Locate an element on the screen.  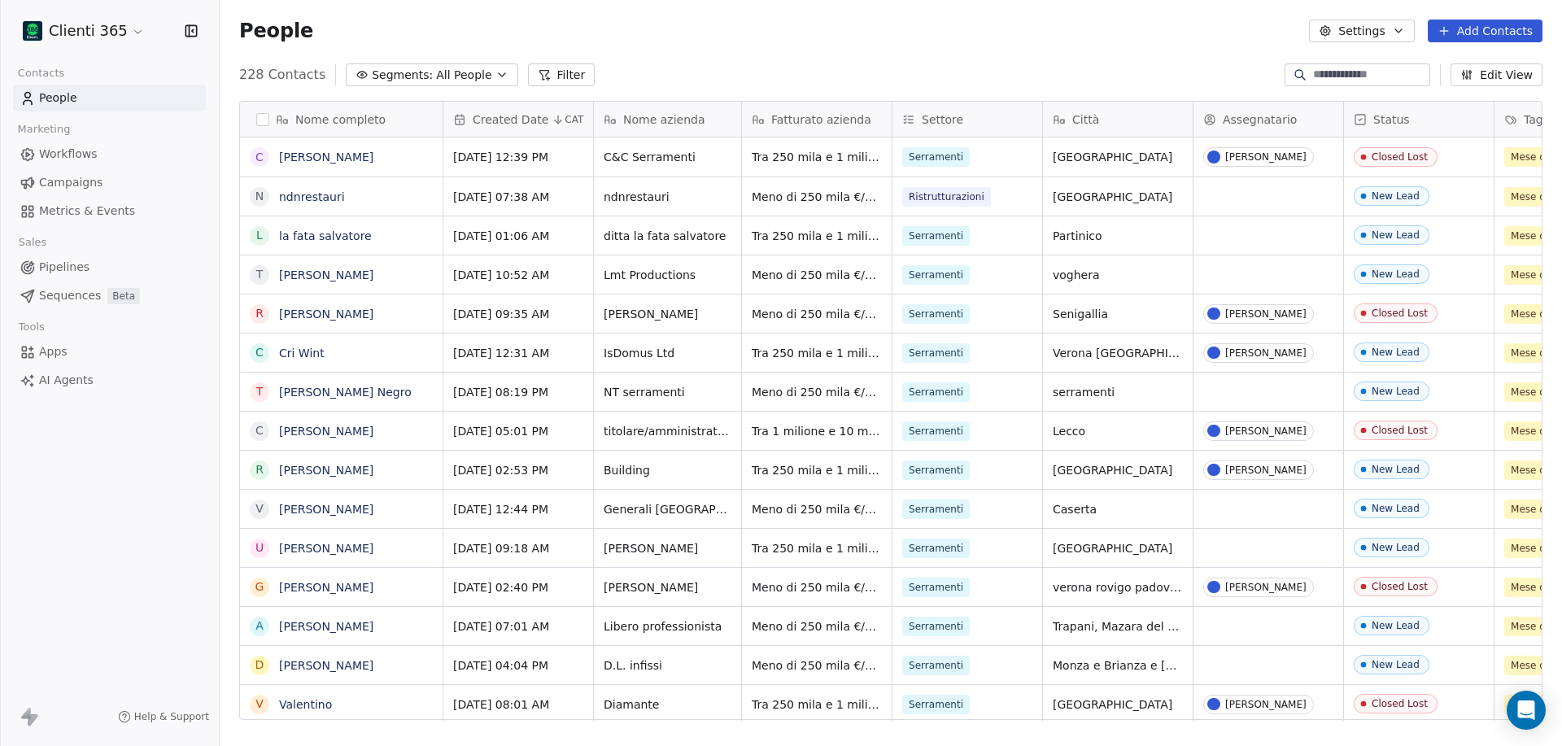
span: ditta la fata salvatore is located at coordinates (667, 236).